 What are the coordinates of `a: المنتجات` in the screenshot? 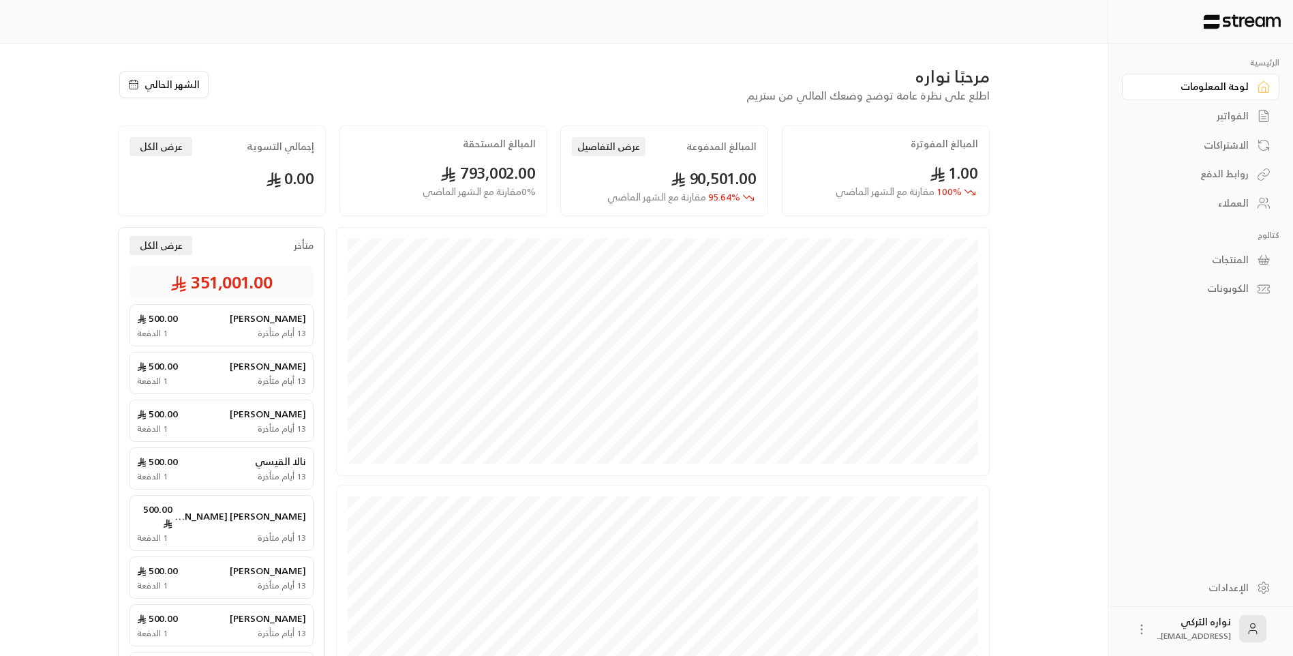 It's located at (1200, 259).